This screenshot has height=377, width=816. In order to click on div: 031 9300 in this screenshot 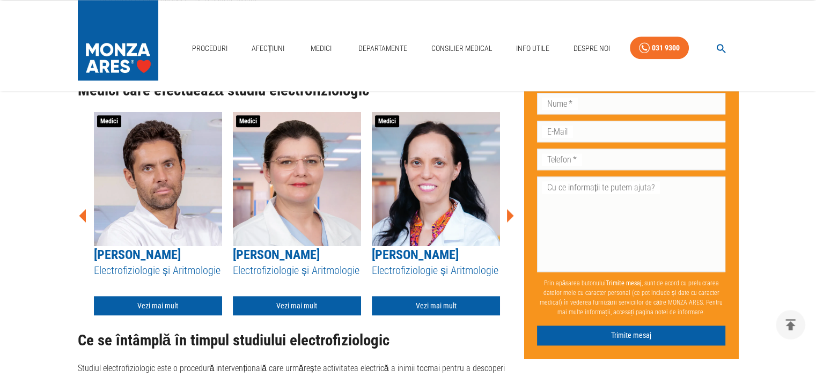, I will do `click(665, 48)`.